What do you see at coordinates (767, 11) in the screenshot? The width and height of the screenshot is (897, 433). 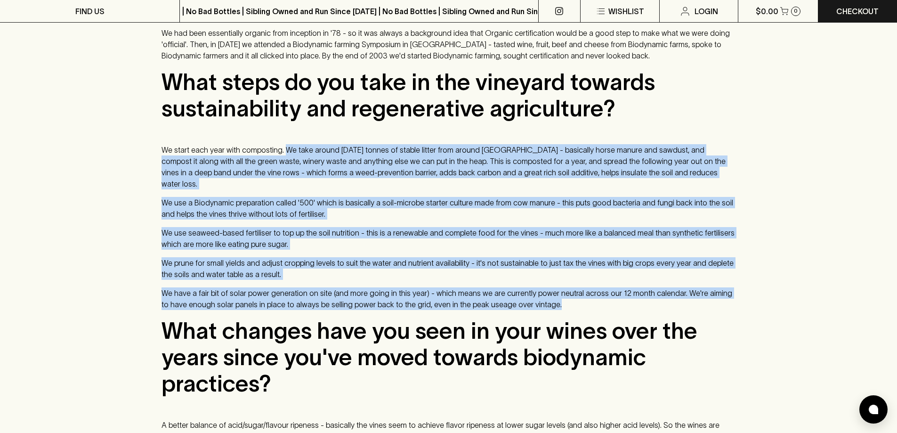 I see `p: $0.00` at bounding box center [767, 11].